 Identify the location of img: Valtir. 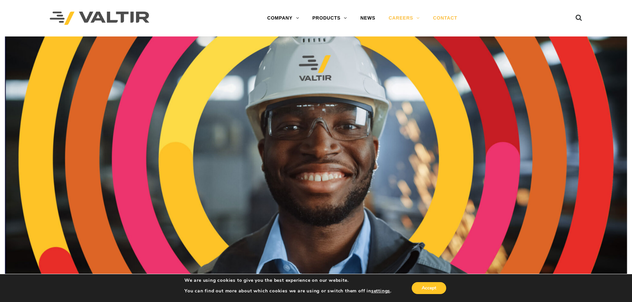
(99, 18).